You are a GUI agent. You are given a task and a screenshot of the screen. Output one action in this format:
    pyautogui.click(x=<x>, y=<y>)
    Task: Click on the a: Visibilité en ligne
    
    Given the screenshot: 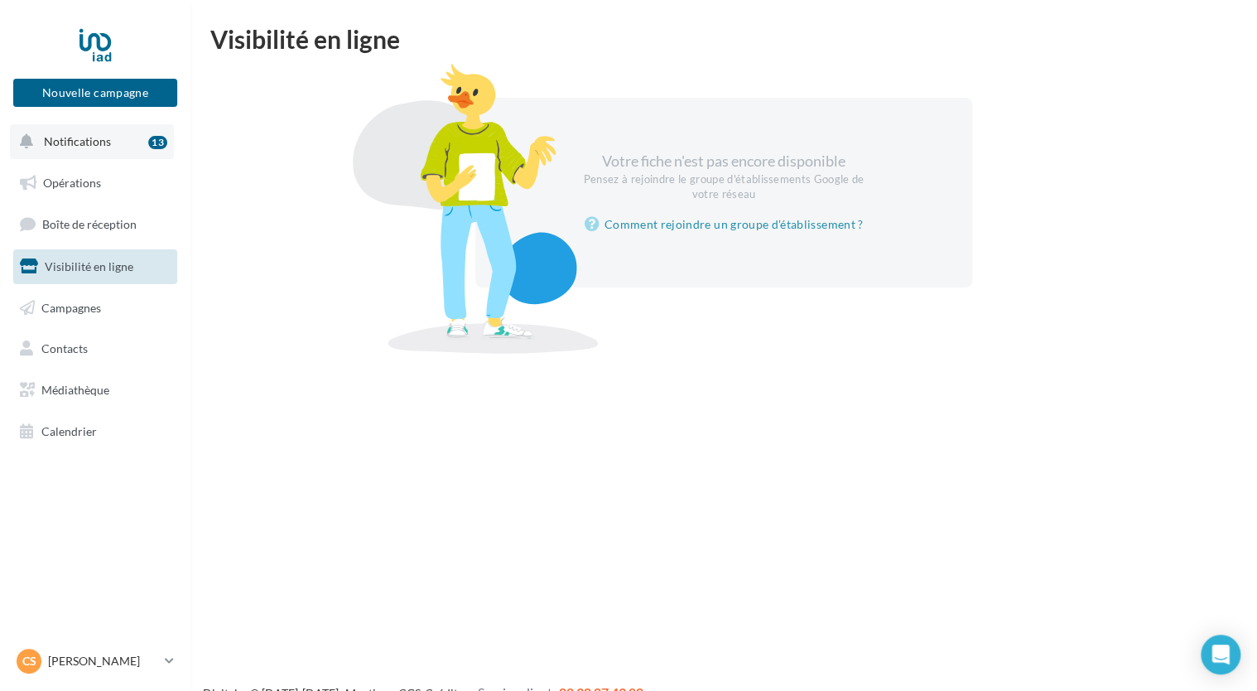 What is the action you would take?
    pyautogui.click(x=95, y=267)
    